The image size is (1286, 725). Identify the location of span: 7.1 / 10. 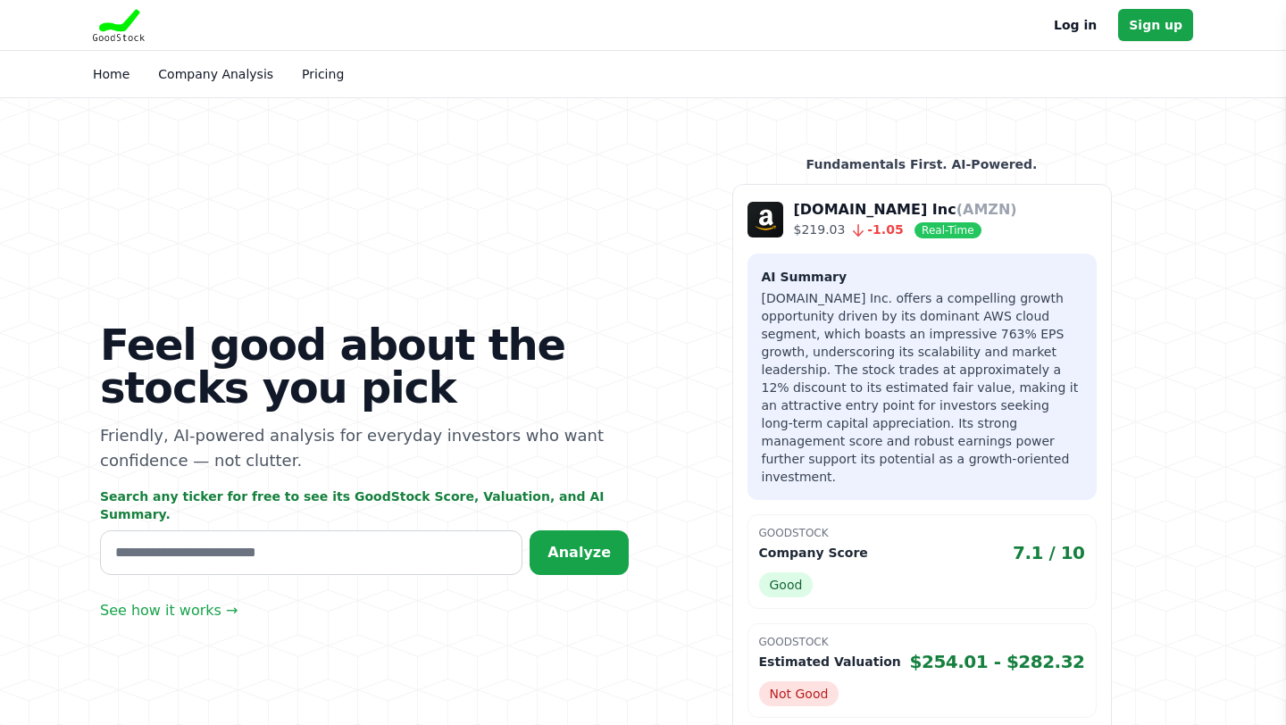
(1049, 553).